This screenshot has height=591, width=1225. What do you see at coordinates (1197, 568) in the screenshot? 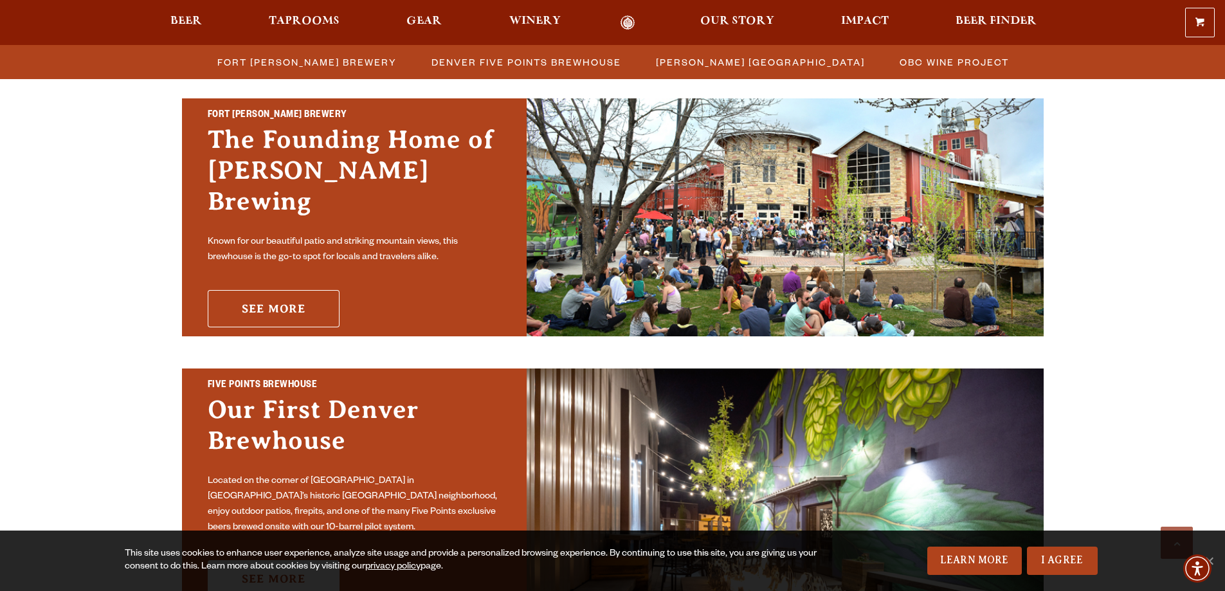
I see `div: Accessibility Menu` at bounding box center [1197, 568].